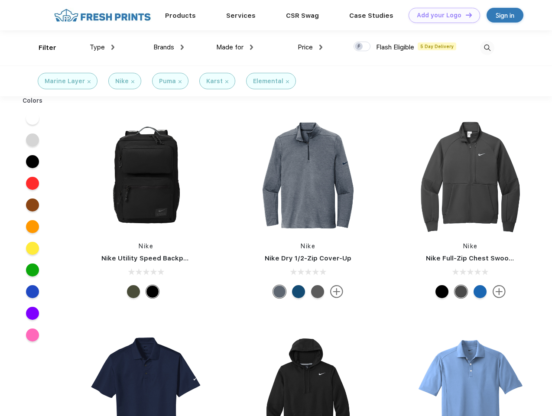 This screenshot has width=552, height=416. What do you see at coordinates (268, 81) in the screenshot?
I see `div: Elemental` at bounding box center [268, 81].